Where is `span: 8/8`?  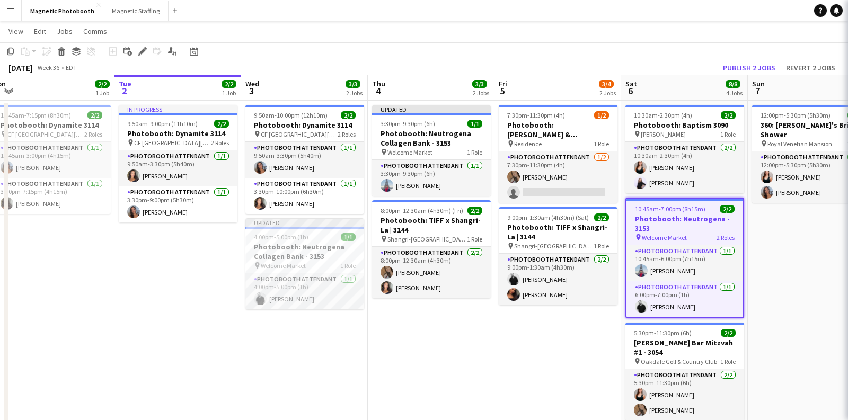 span: 8/8 is located at coordinates (733, 84).